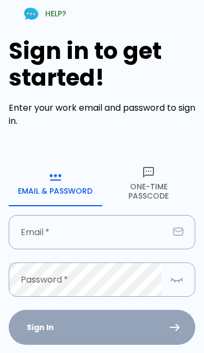 The width and height of the screenshot is (204, 353). I want to click on button: One-Time Passcode, so click(149, 183).